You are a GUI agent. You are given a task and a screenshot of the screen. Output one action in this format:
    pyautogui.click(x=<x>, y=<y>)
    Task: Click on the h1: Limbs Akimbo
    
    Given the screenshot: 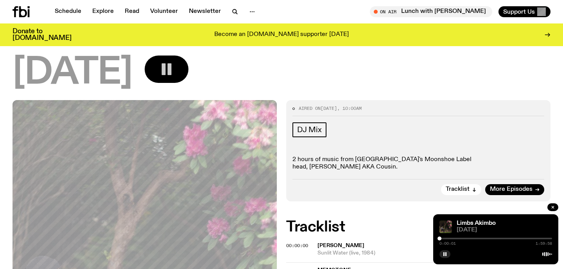 What is the action you would take?
    pyautogui.click(x=282, y=35)
    